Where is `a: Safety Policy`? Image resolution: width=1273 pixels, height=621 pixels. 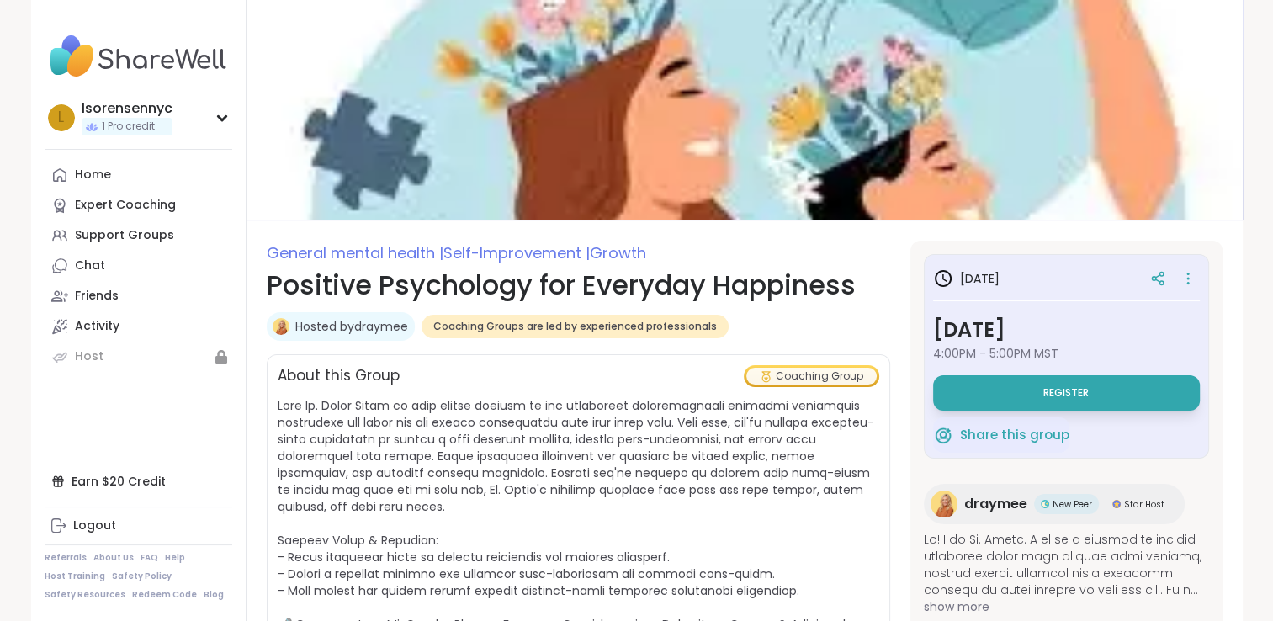
a: Safety Policy is located at coordinates (141, 576).